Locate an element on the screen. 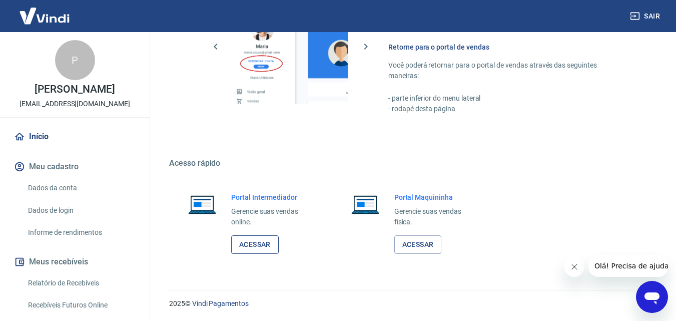  a: Vindi Pagamentos is located at coordinates (220, 303).